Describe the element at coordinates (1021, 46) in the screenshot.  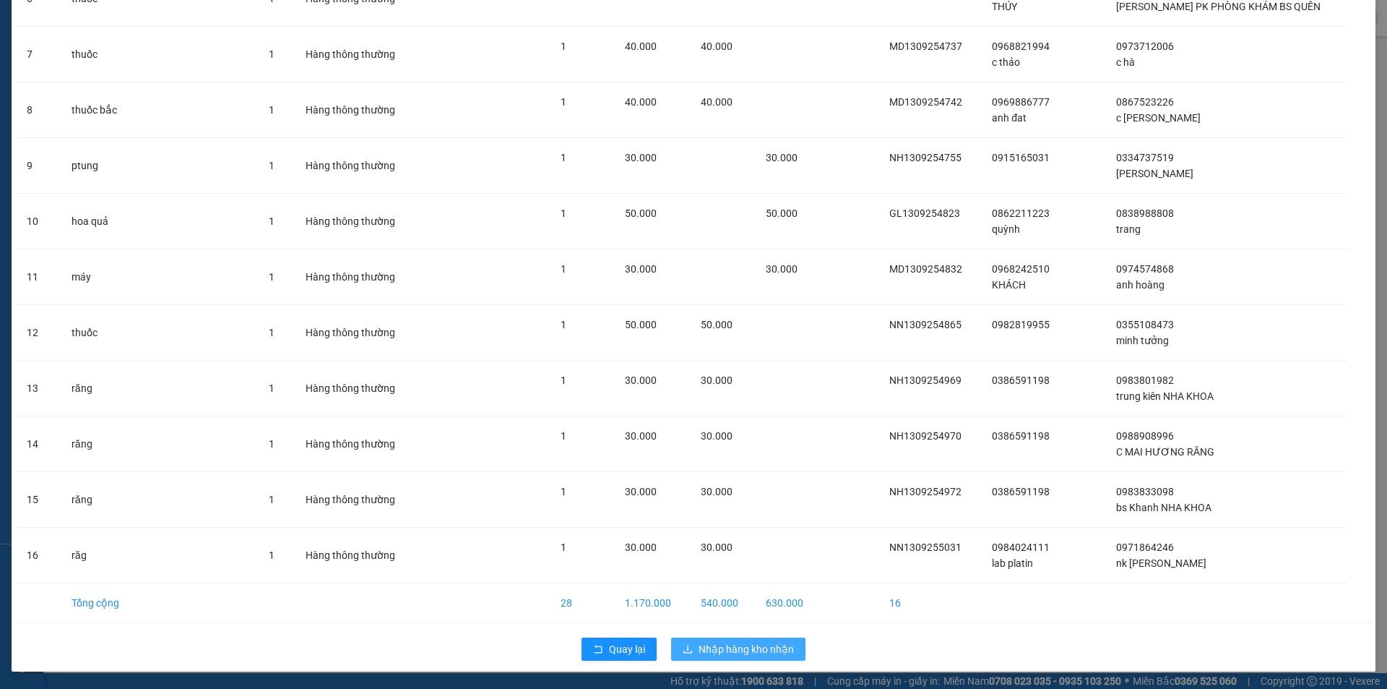
I see `span: 0968821994` at that location.